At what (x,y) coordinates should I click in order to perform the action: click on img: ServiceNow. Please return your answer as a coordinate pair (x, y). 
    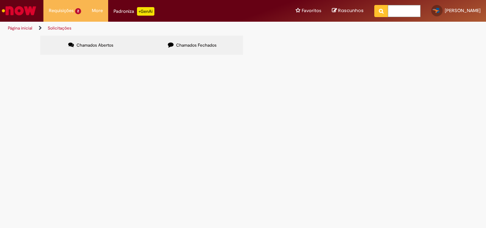
    Looking at the image, I should click on (19, 11).